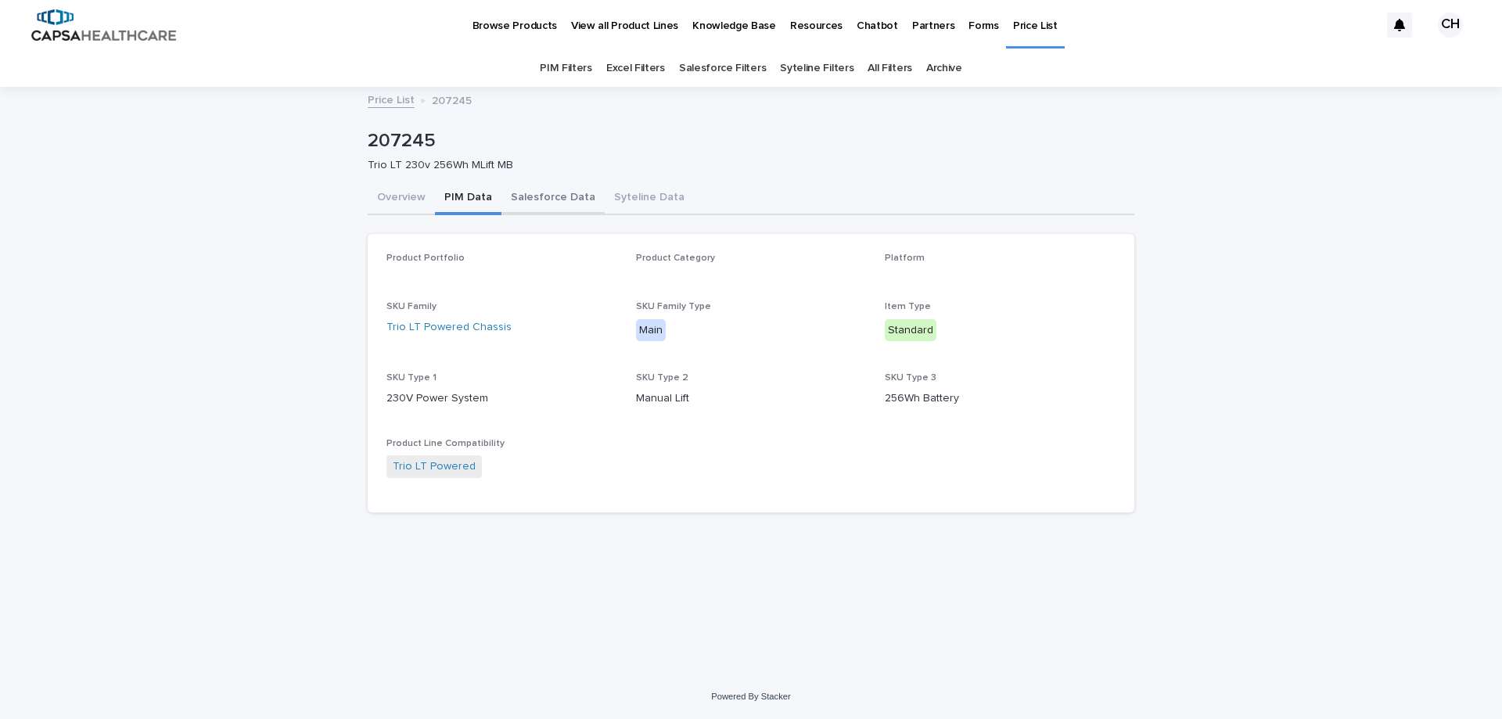 This screenshot has height=719, width=1502. Describe the element at coordinates (911, 378) in the screenshot. I see `span: SKU Type 3` at that location.